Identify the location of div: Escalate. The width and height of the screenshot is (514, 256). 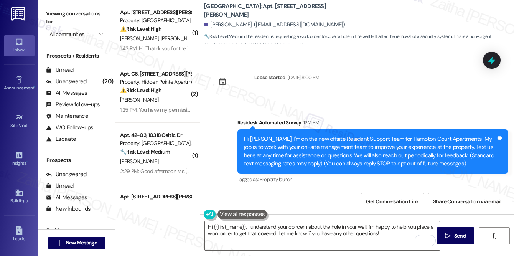
(61, 139).